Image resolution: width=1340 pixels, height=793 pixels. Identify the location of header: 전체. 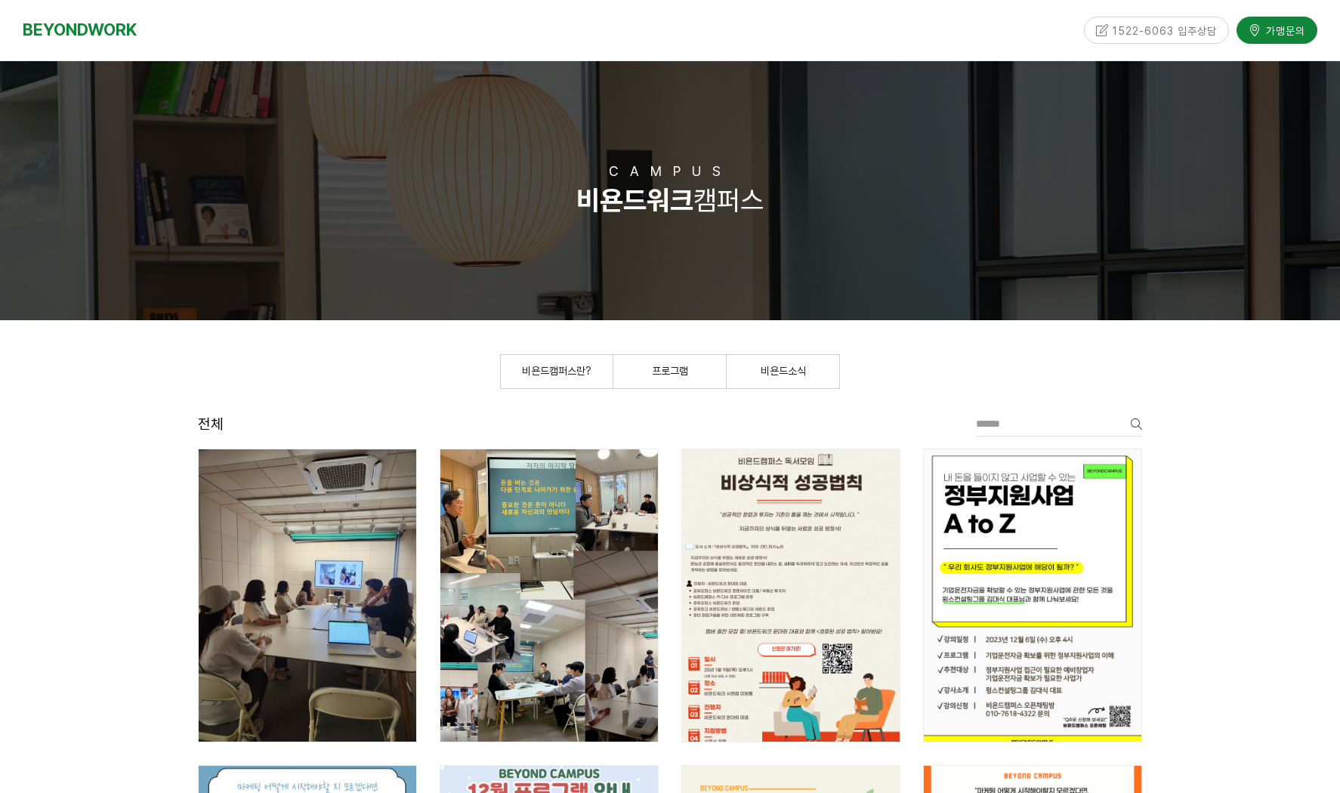
(211, 425).